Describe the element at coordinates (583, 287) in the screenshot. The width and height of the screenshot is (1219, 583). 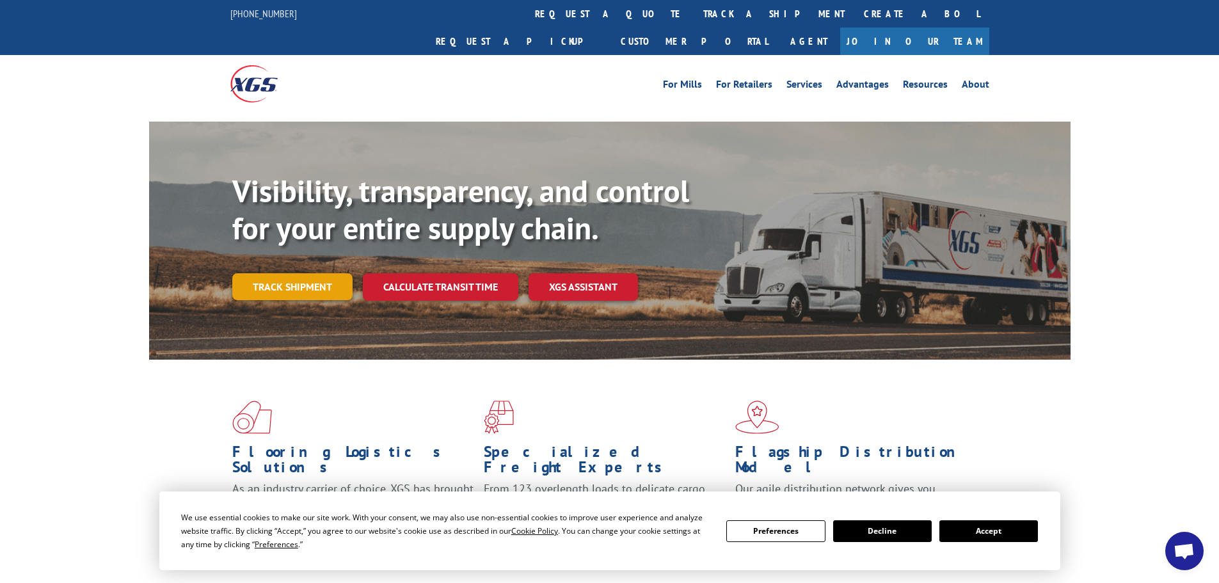
I see `a: XGS ASSISTANT` at that location.